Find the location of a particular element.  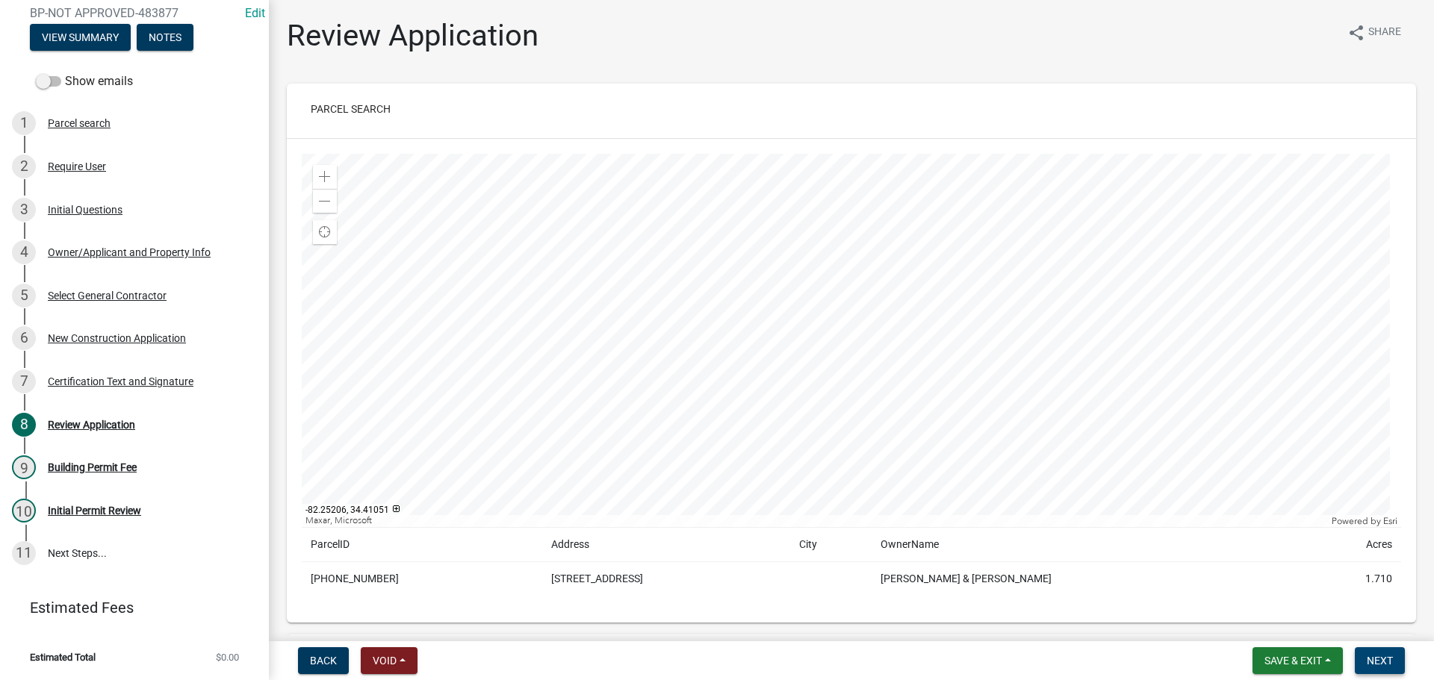

div: Select General Contractor is located at coordinates (107, 296).